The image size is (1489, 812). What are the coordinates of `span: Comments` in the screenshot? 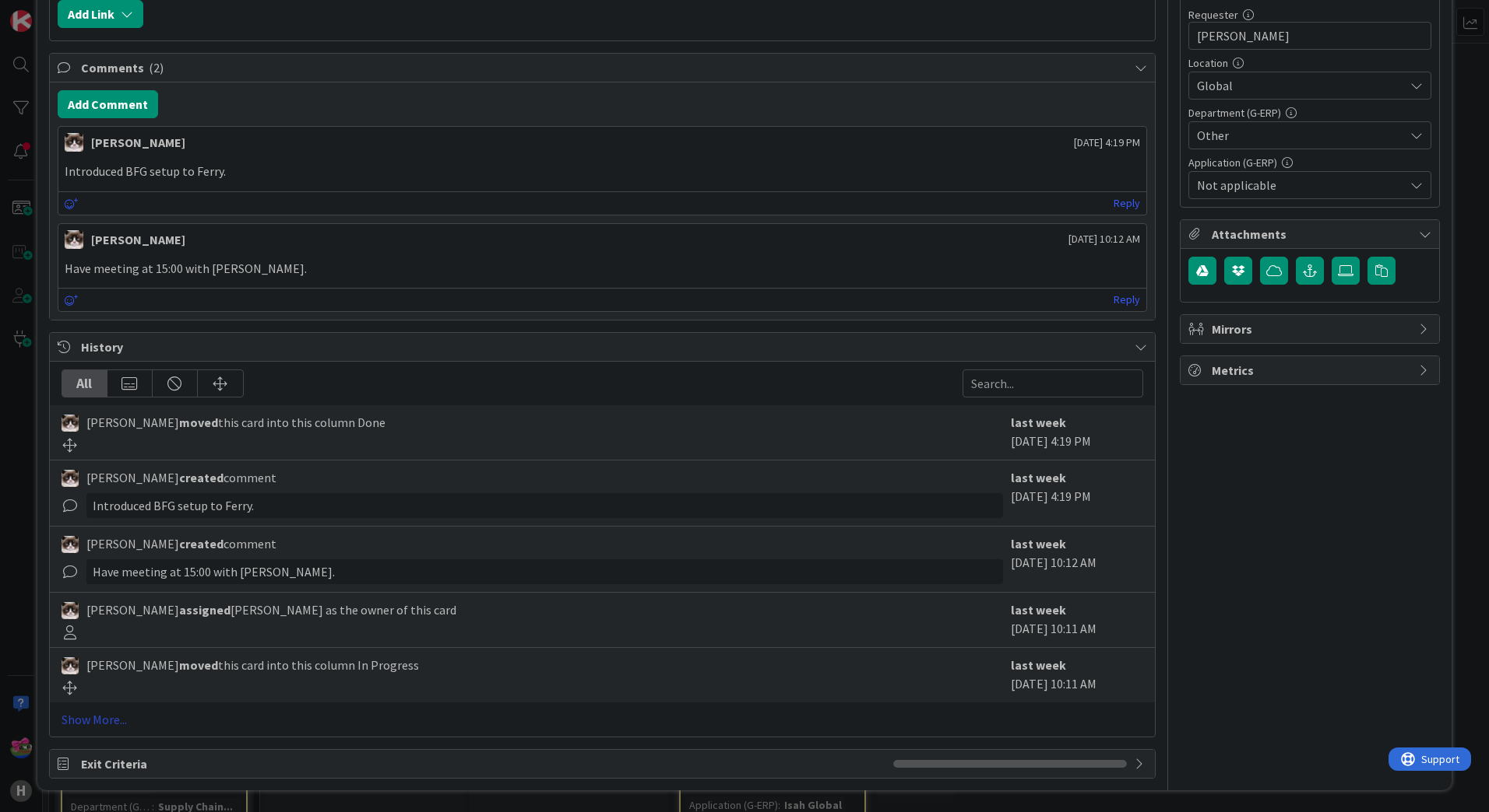 It's located at (603, 67).